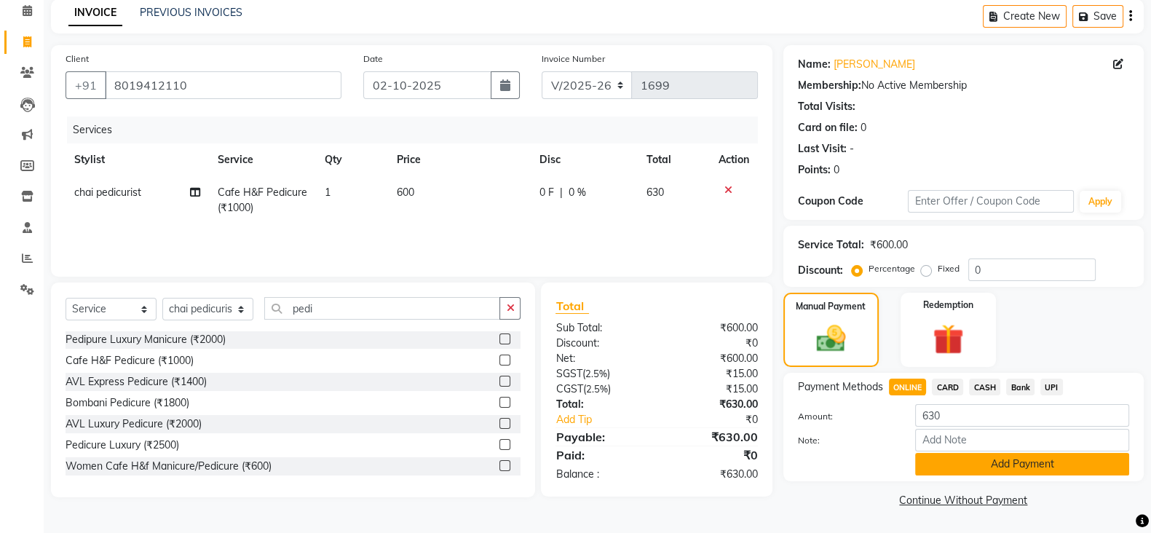 The image size is (1151, 533). Describe the element at coordinates (418, 130) in the screenshot. I see `div: Services` at that location.